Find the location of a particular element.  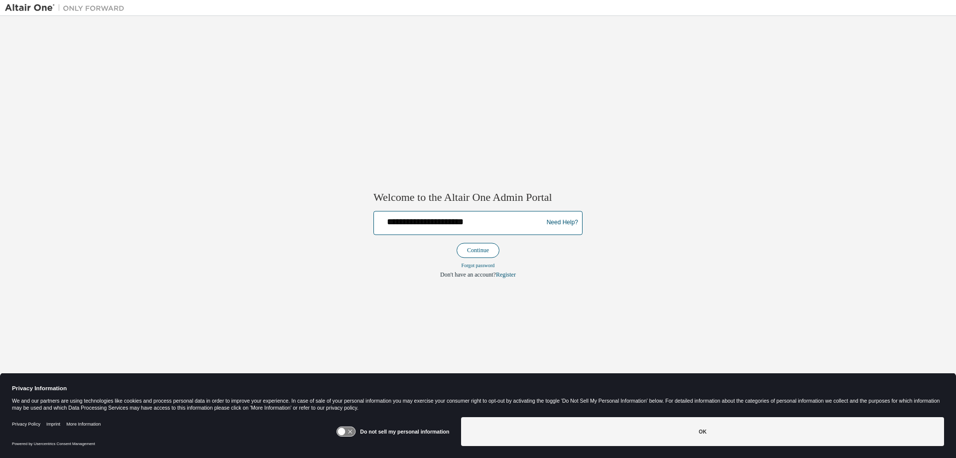

img: Altair One is located at coordinates (67, 8).